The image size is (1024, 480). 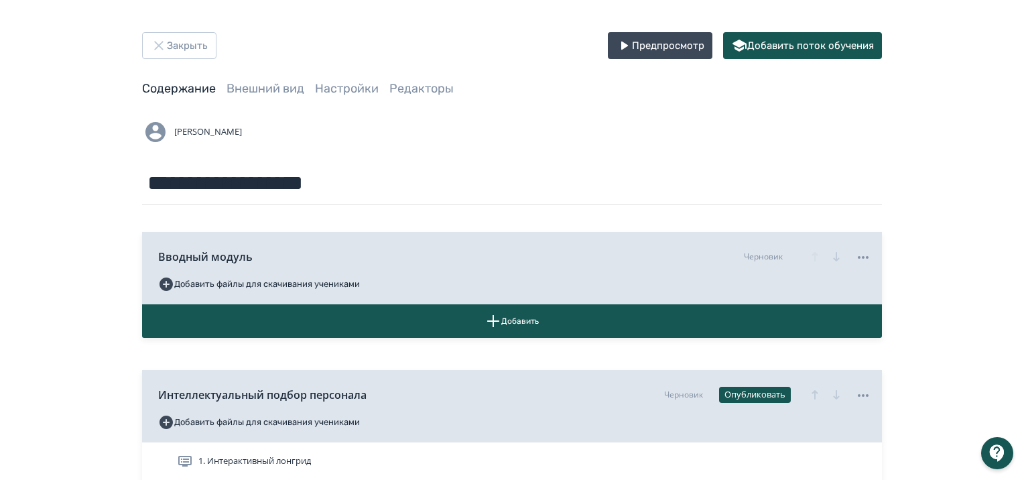 What do you see at coordinates (205, 257) in the screenshot?
I see `span: Вводный модуль` at bounding box center [205, 257].